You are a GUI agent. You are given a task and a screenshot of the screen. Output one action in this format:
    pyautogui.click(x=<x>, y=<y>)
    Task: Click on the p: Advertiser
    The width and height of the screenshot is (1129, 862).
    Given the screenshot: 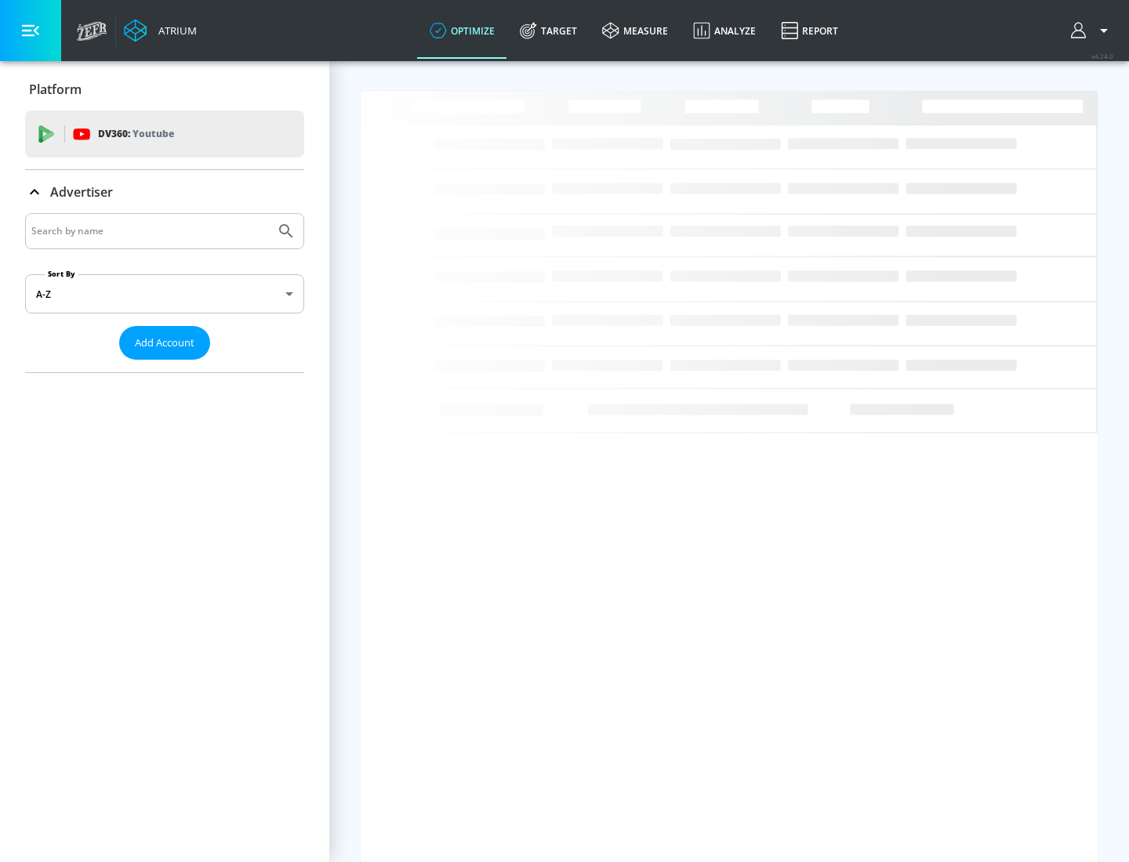 What is the action you would take?
    pyautogui.click(x=82, y=192)
    